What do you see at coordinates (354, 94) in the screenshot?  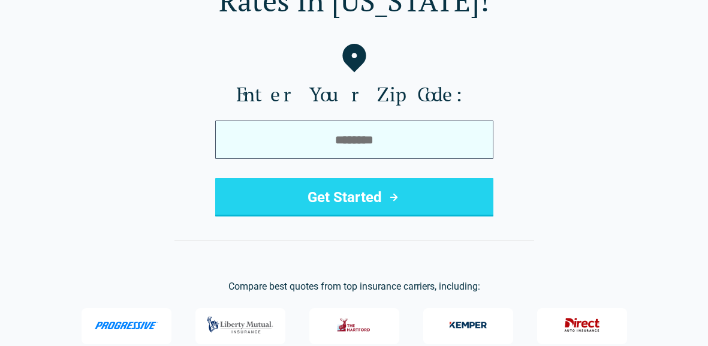 I see `label: Enter Your Zip Code:` at bounding box center [354, 94].